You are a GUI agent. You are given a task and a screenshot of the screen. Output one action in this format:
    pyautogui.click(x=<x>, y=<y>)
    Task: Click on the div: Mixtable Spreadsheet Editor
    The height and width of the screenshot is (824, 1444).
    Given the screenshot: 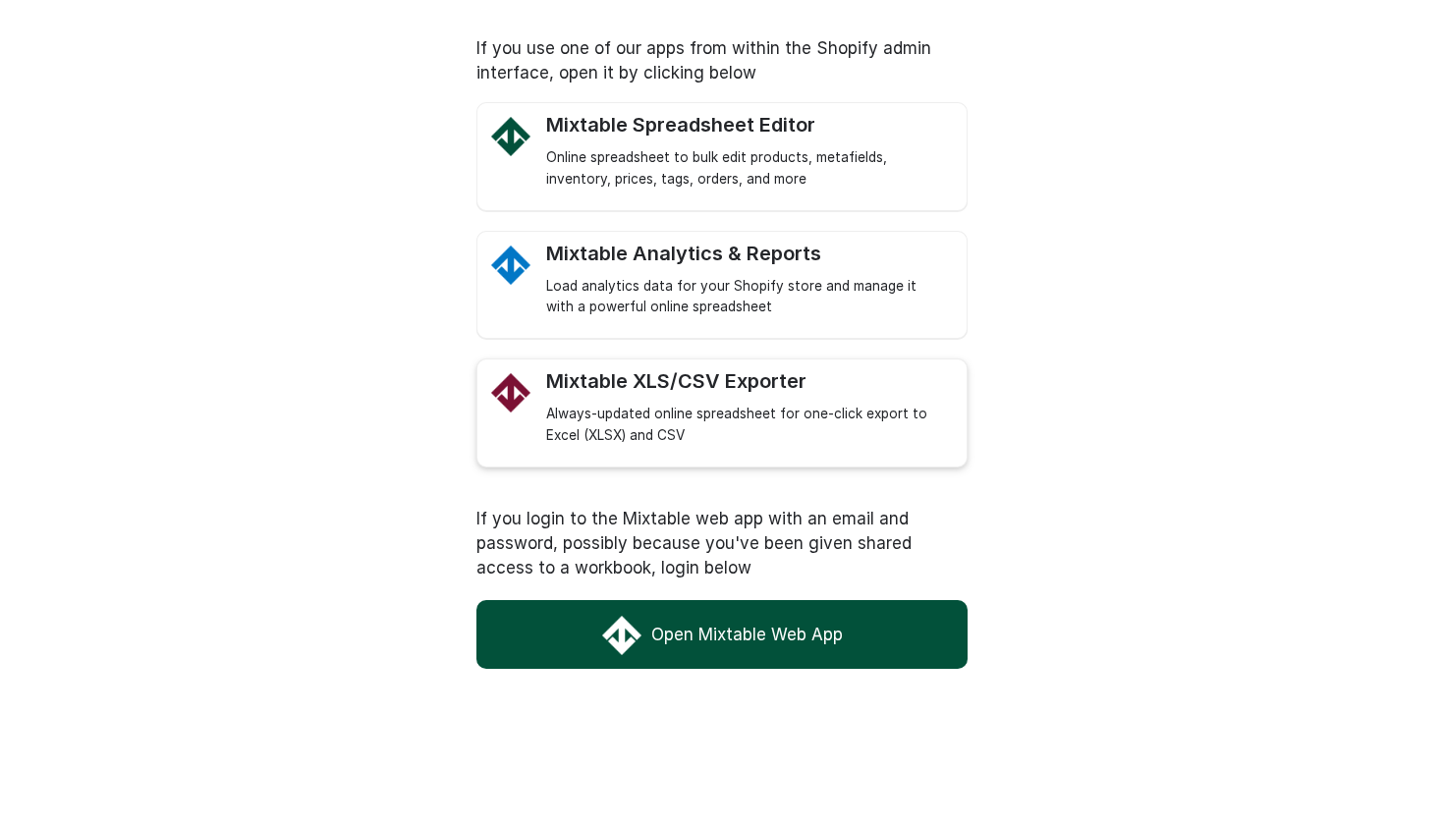 What is the action you would take?
    pyautogui.click(x=747, y=125)
    